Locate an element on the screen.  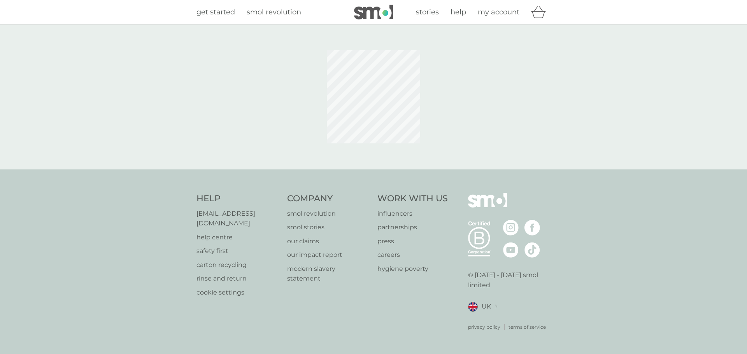
p: terms of service is located at coordinates (527, 327).